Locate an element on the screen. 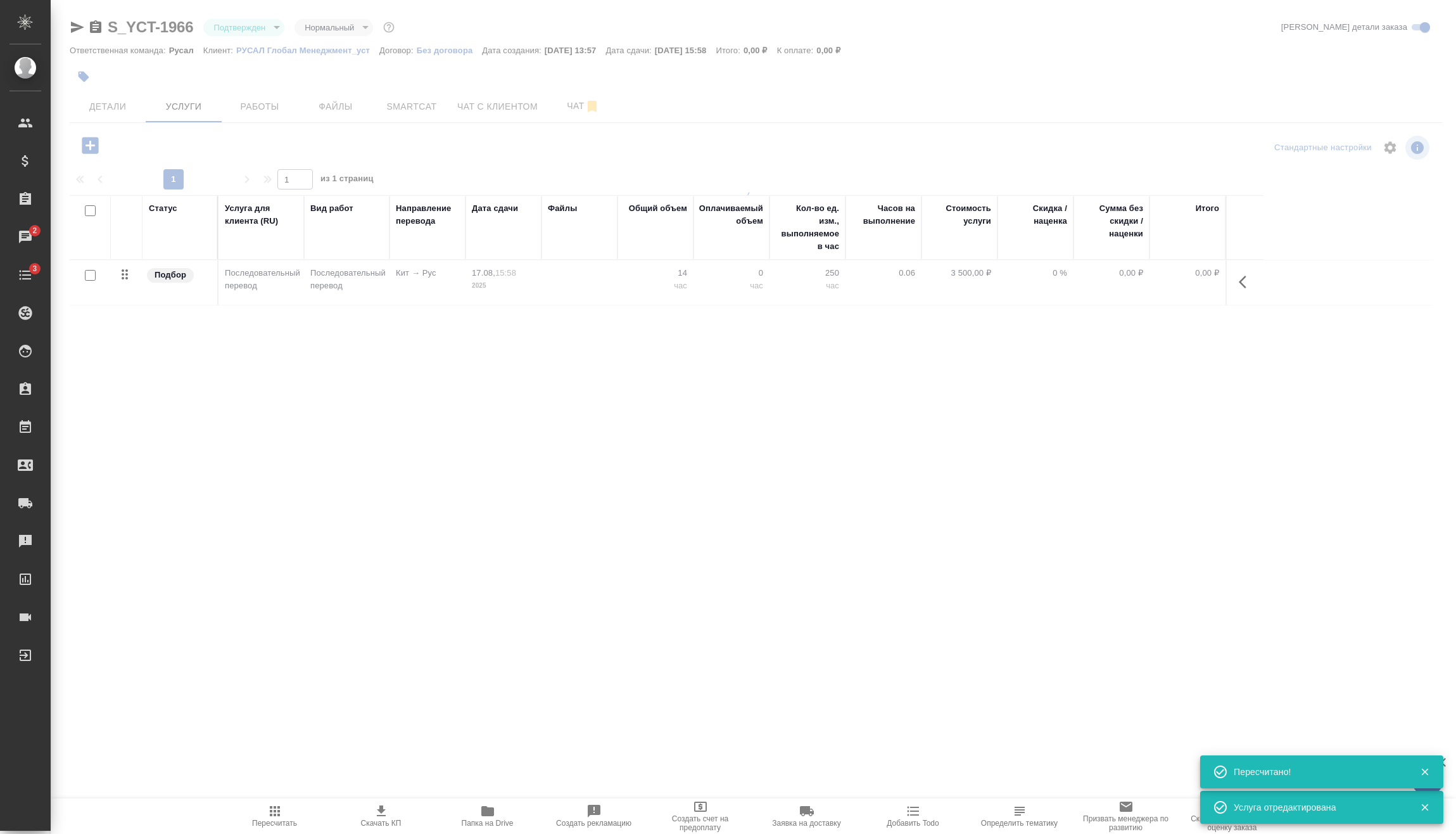 The width and height of the screenshot is (1456, 834). div: Часов на выполнение is located at coordinates (884, 215).